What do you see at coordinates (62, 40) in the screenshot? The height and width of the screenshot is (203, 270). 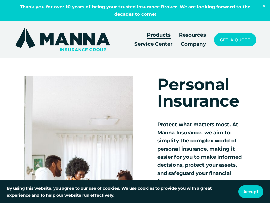 I see `img: Manna Insurance Group` at bounding box center [62, 40].